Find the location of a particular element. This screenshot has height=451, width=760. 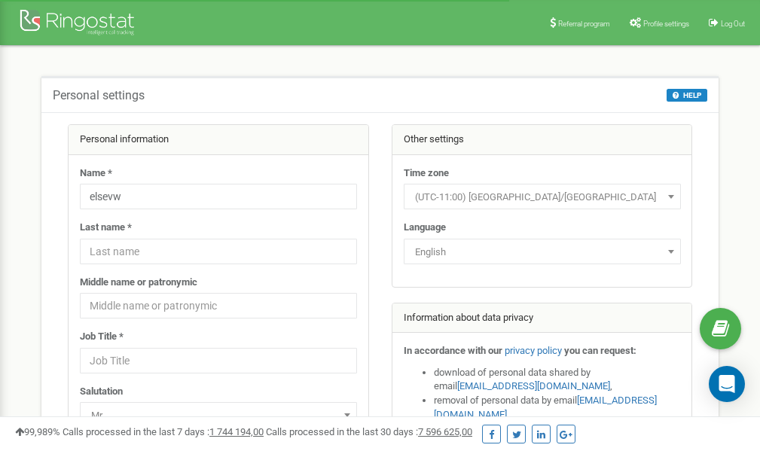

span: 99,989% is located at coordinates (38, 431).